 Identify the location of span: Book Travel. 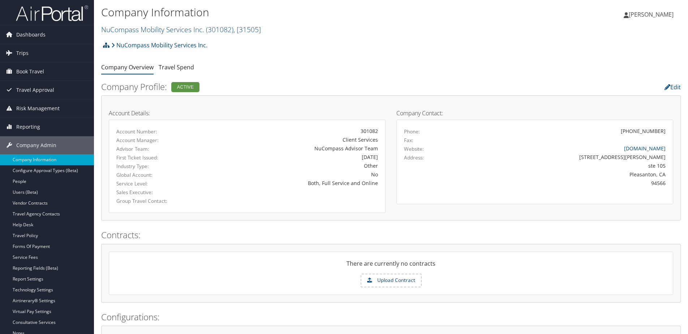
(30, 72).